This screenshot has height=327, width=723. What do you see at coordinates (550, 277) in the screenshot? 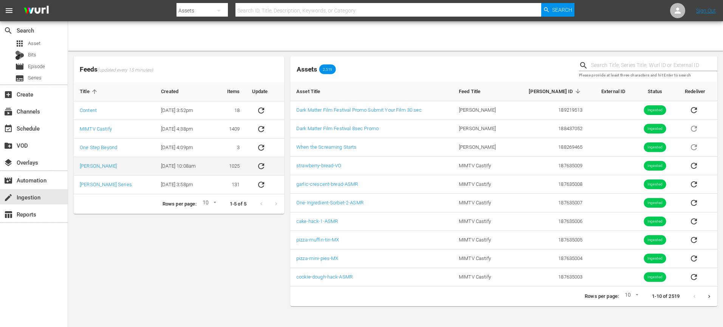
I see `td: 187635003` at bounding box center [550, 277].